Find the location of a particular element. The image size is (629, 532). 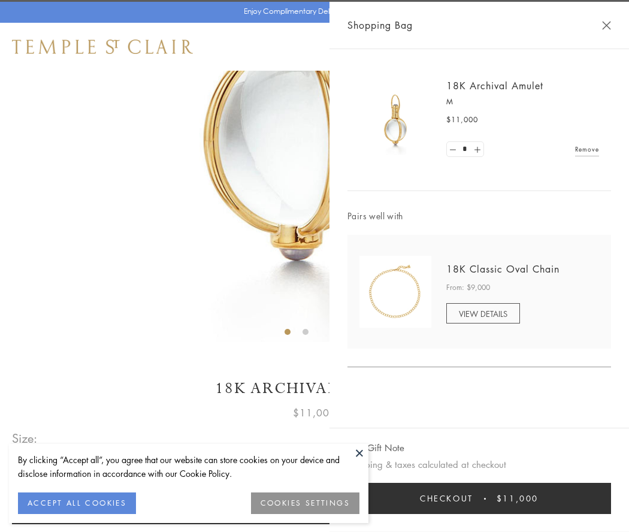

div: By clicking “Accept all”, you agree that our website can store cookies on your device and disclos... is located at coordinates (189, 467).